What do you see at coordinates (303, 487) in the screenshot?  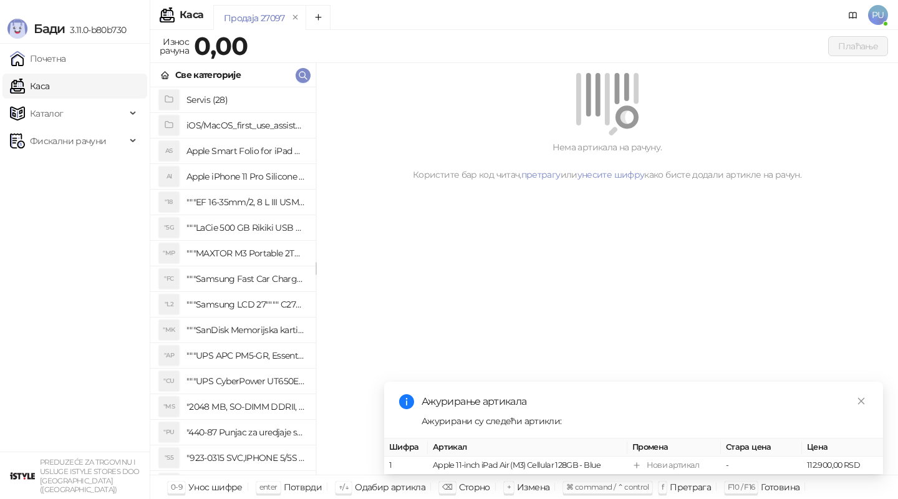 I see `div: Потврди` at bounding box center [303, 487].